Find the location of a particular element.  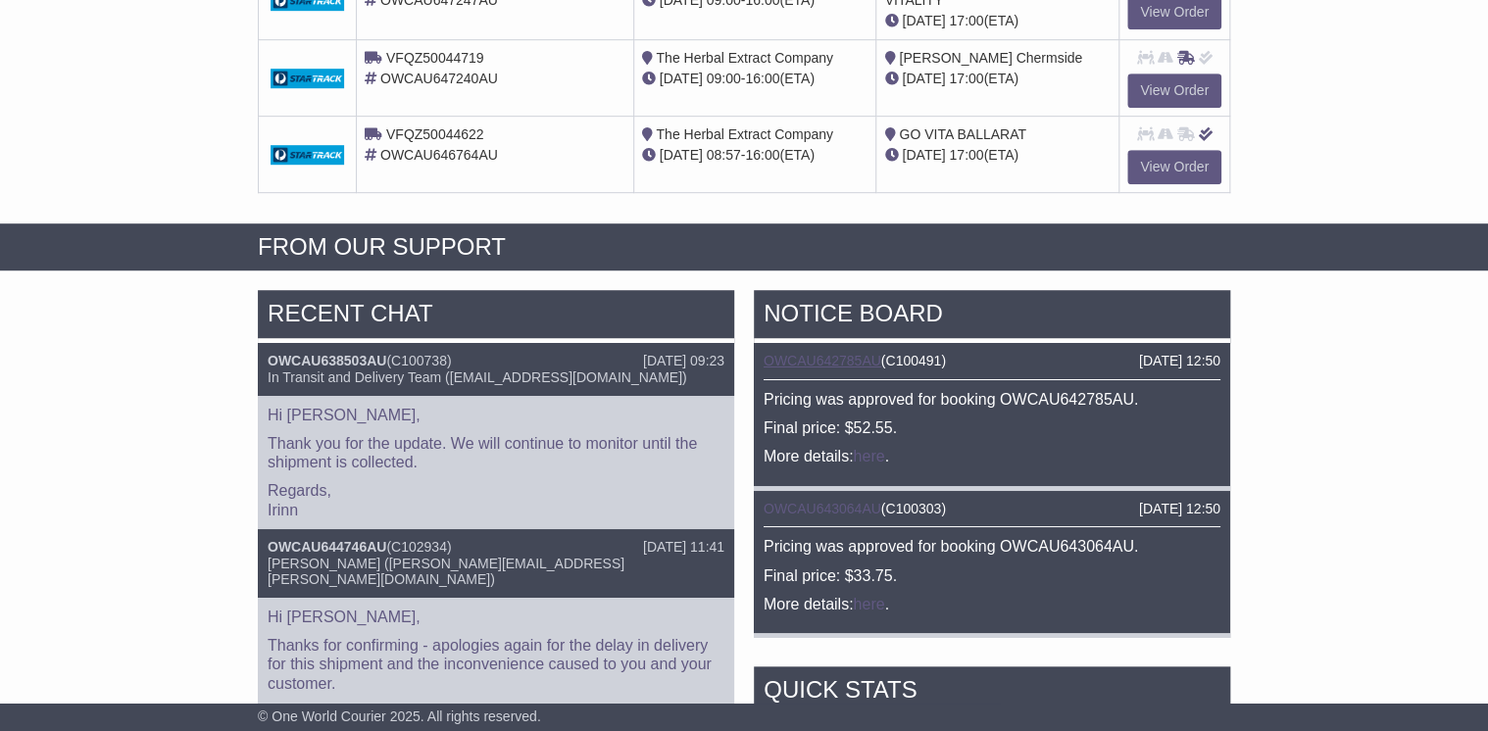

p: Thank you for the update. We will continue to monitor until the shipment is collected. is located at coordinates (496, 453).